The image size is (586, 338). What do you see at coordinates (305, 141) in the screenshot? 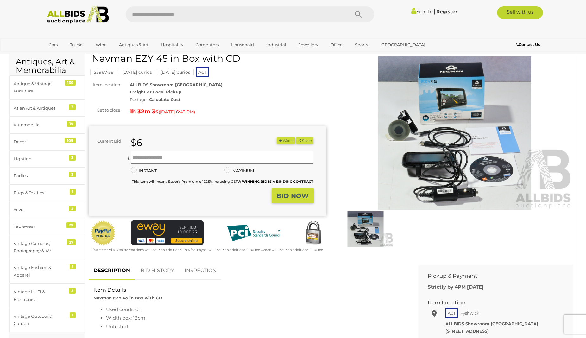
I see `button: Share` at bounding box center [305, 141].